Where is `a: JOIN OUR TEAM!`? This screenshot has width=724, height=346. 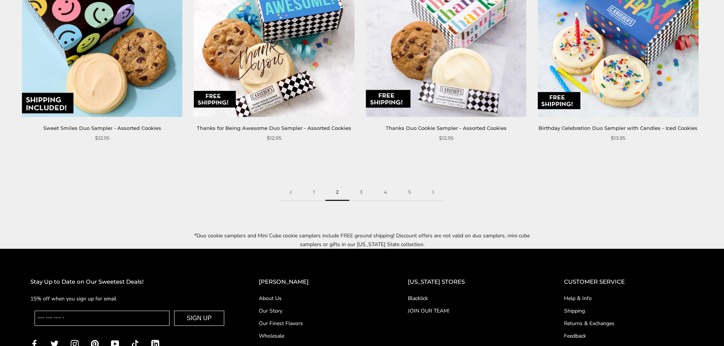 a: JOIN OUR TEAM! is located at coordinates (470, 311).